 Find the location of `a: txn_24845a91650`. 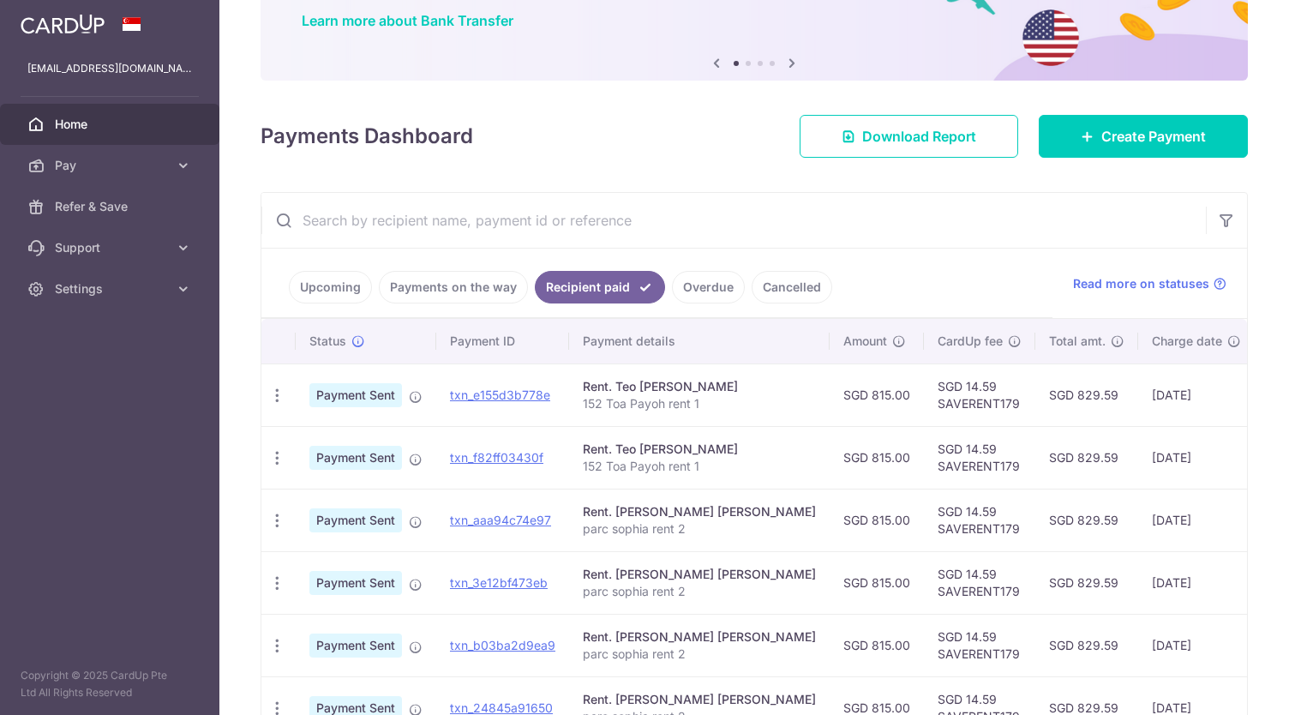

a: txn_24845a91650 is located at coordinates (502, 707).